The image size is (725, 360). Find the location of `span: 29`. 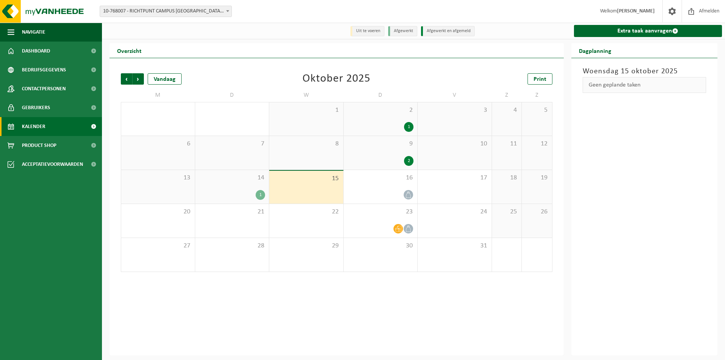

span: 29 is located at coordinates (306, 246).